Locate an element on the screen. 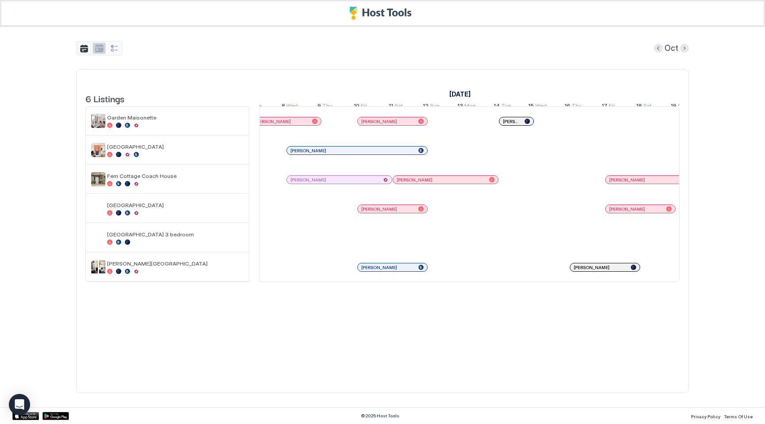  a: October 11, 2025 is located at coordinates (396, 107).